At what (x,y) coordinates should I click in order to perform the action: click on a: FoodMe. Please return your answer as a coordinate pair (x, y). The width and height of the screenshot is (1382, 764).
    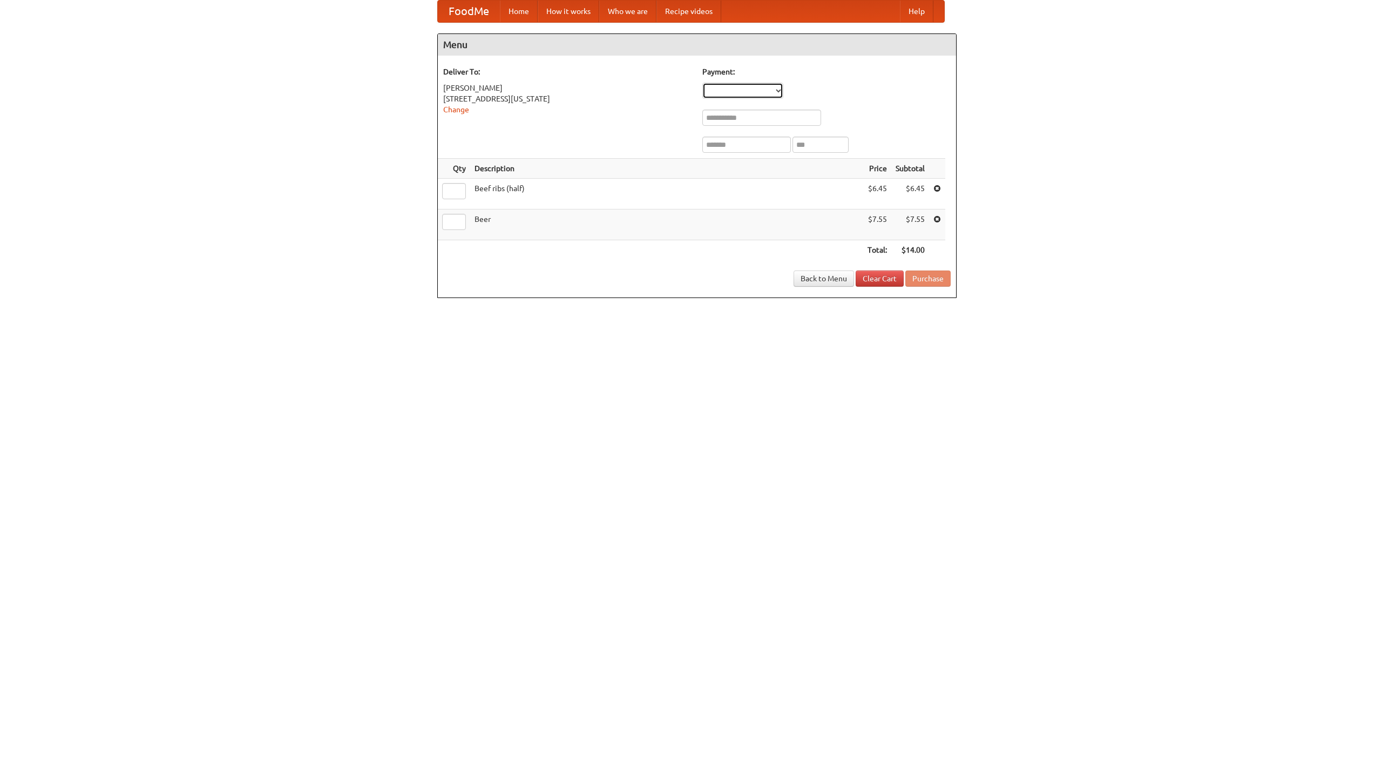
    Looking at the image, I should click on (469, 11).